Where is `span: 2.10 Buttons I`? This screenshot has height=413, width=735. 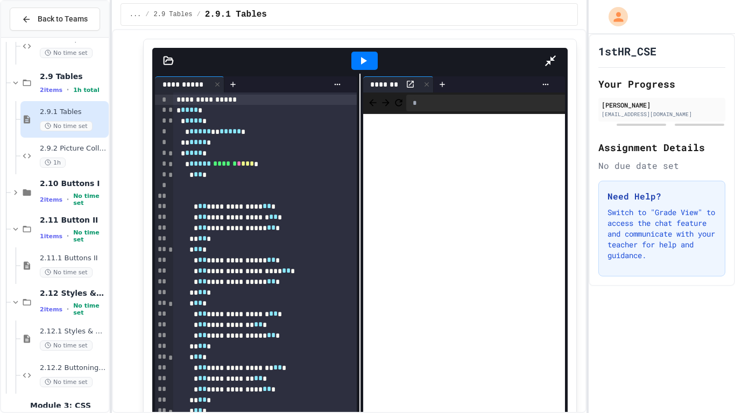 span: 2.10 Buttons I is located at coordinates (73, 183).